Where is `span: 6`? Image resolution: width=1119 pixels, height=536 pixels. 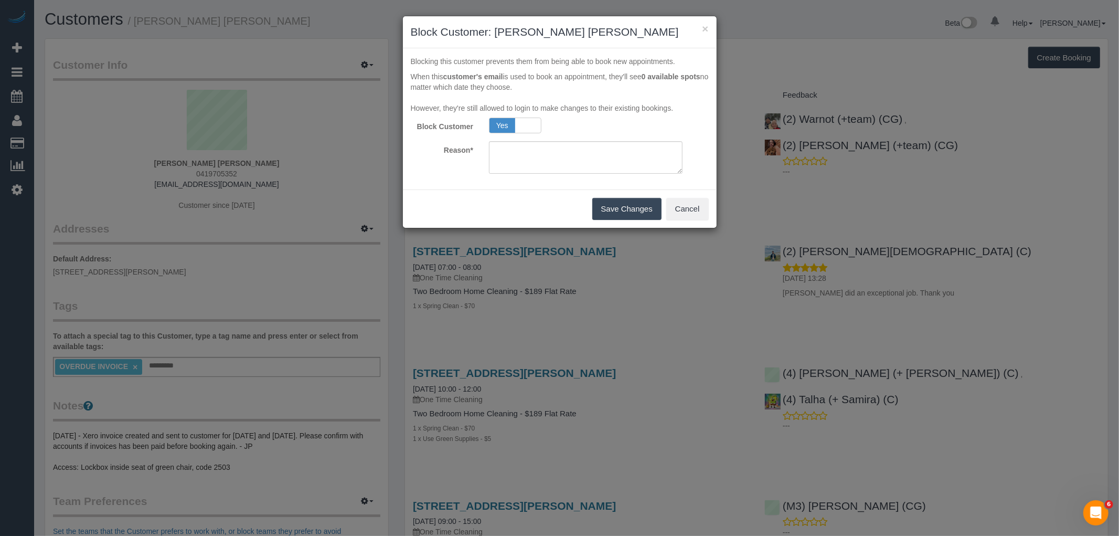 span: 6 is located at coordinates (1109, 504).